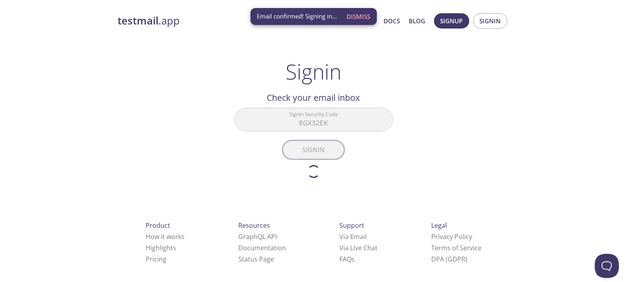 The image size is (627, 282). I want to click on a: Highlights, so click(161, 248).